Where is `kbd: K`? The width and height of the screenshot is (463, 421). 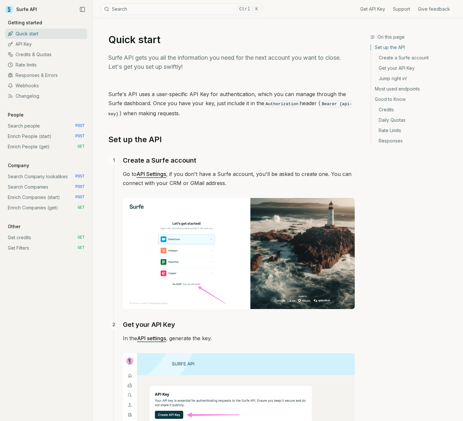
kbd: K is located at coordinates (257, 9).